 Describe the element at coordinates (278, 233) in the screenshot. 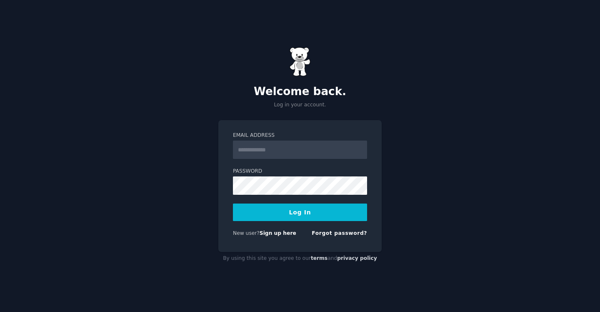

I see `a: Sign up here` at that location.